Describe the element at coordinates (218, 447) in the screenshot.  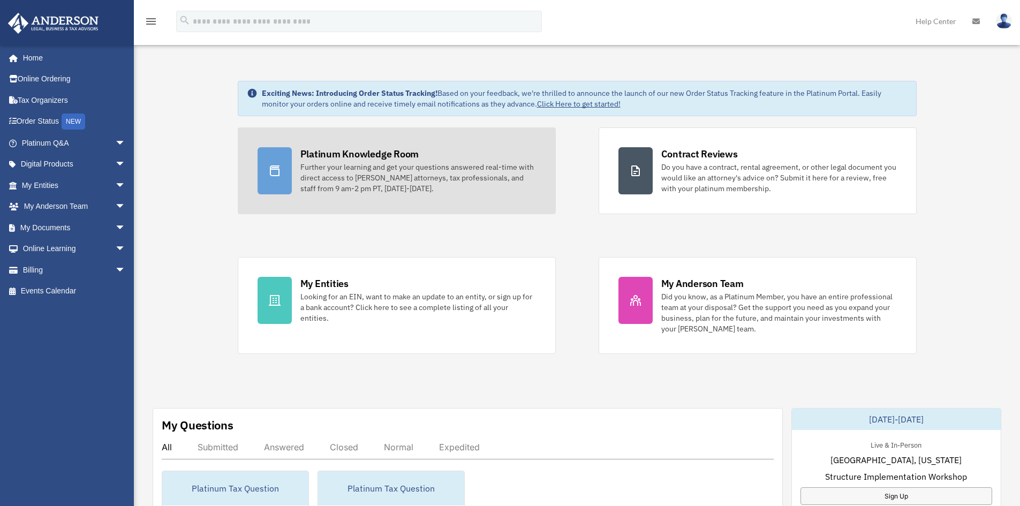
I see `div: Submitted` at that location.